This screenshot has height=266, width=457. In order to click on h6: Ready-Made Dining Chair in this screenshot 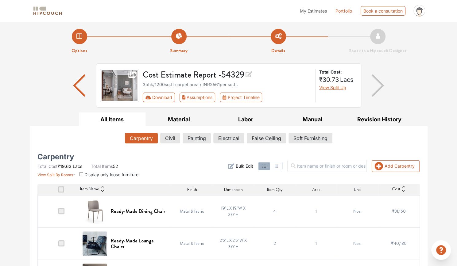, I will do `click(138, 211)`.